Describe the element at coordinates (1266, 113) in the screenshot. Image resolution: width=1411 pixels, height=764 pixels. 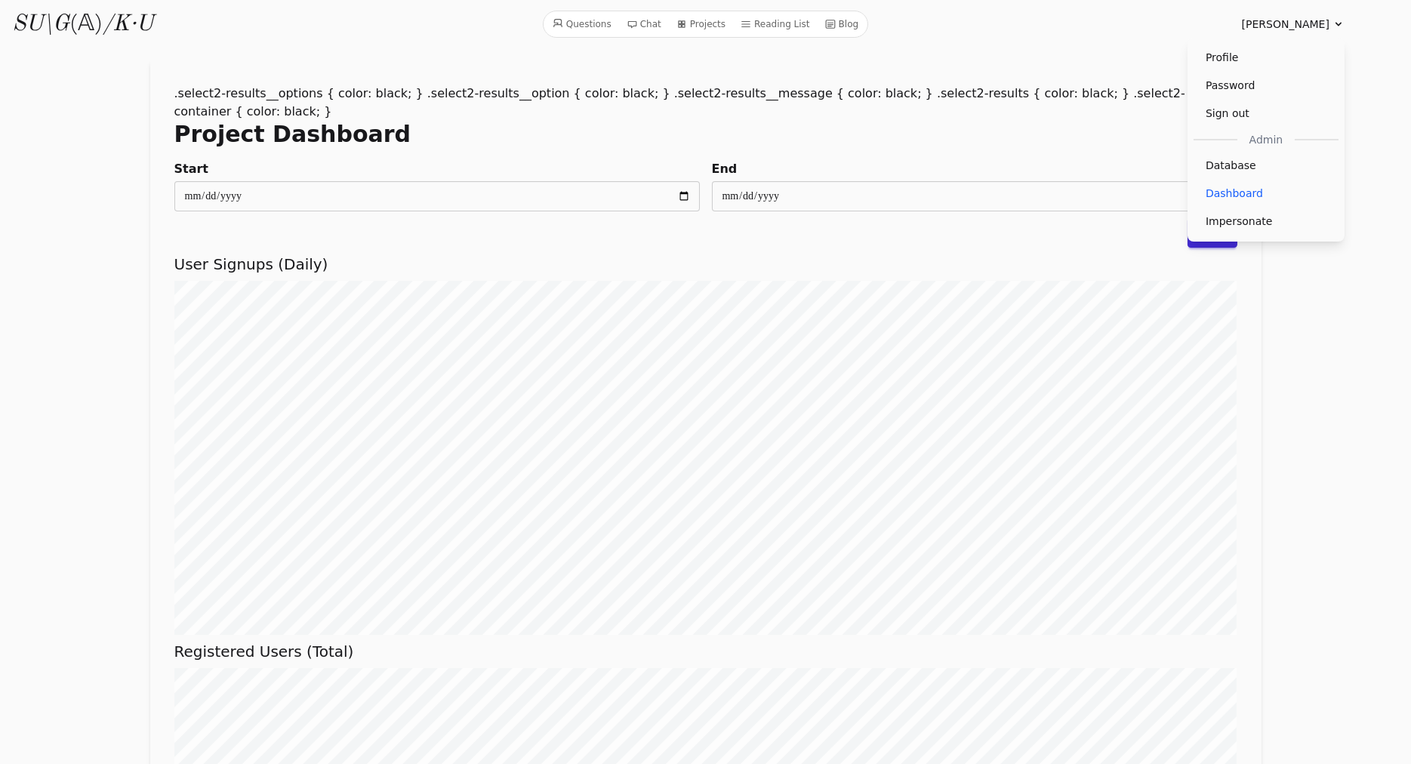
I see `a: Sign out` at that location.